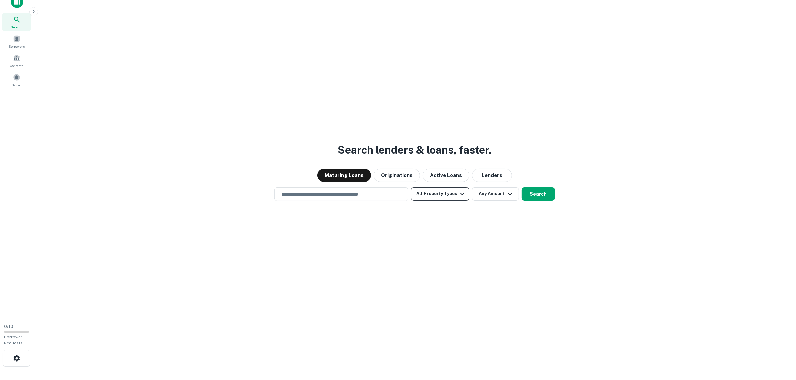  Describe the element at coordinates (344, 175) in the screenshot. I see `button: Maturing Loans` at that location.